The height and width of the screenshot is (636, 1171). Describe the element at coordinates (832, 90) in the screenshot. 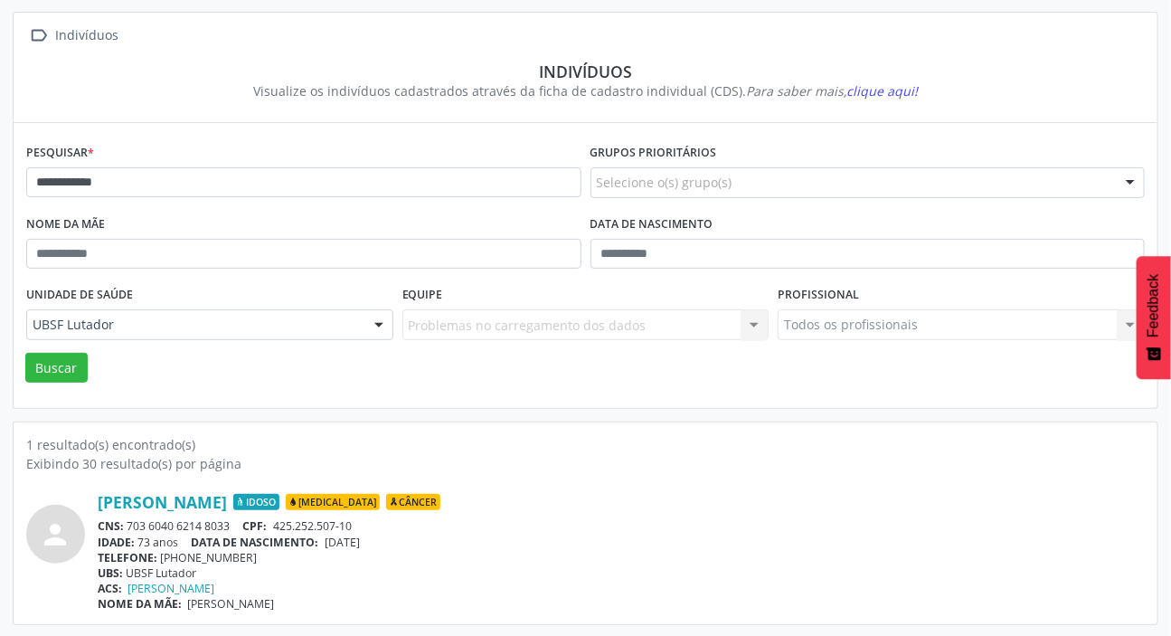

I see `i: Para saber mais,` at that location.